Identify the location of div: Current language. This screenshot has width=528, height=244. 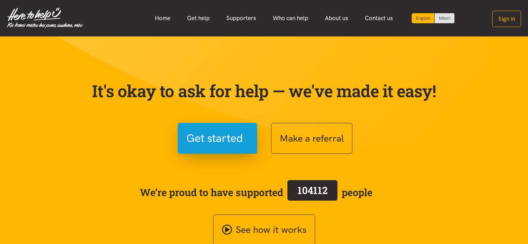
(423, 18).